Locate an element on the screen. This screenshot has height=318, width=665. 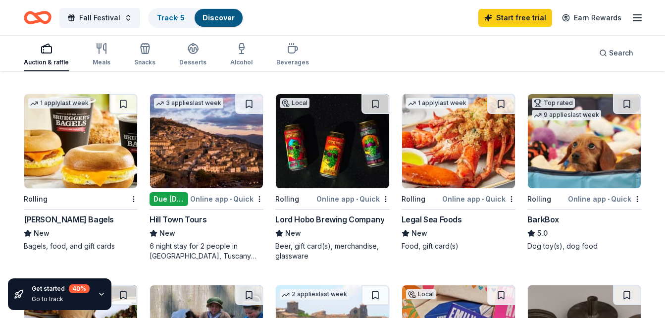
div: Beverages is located at coordinates (293, 62).